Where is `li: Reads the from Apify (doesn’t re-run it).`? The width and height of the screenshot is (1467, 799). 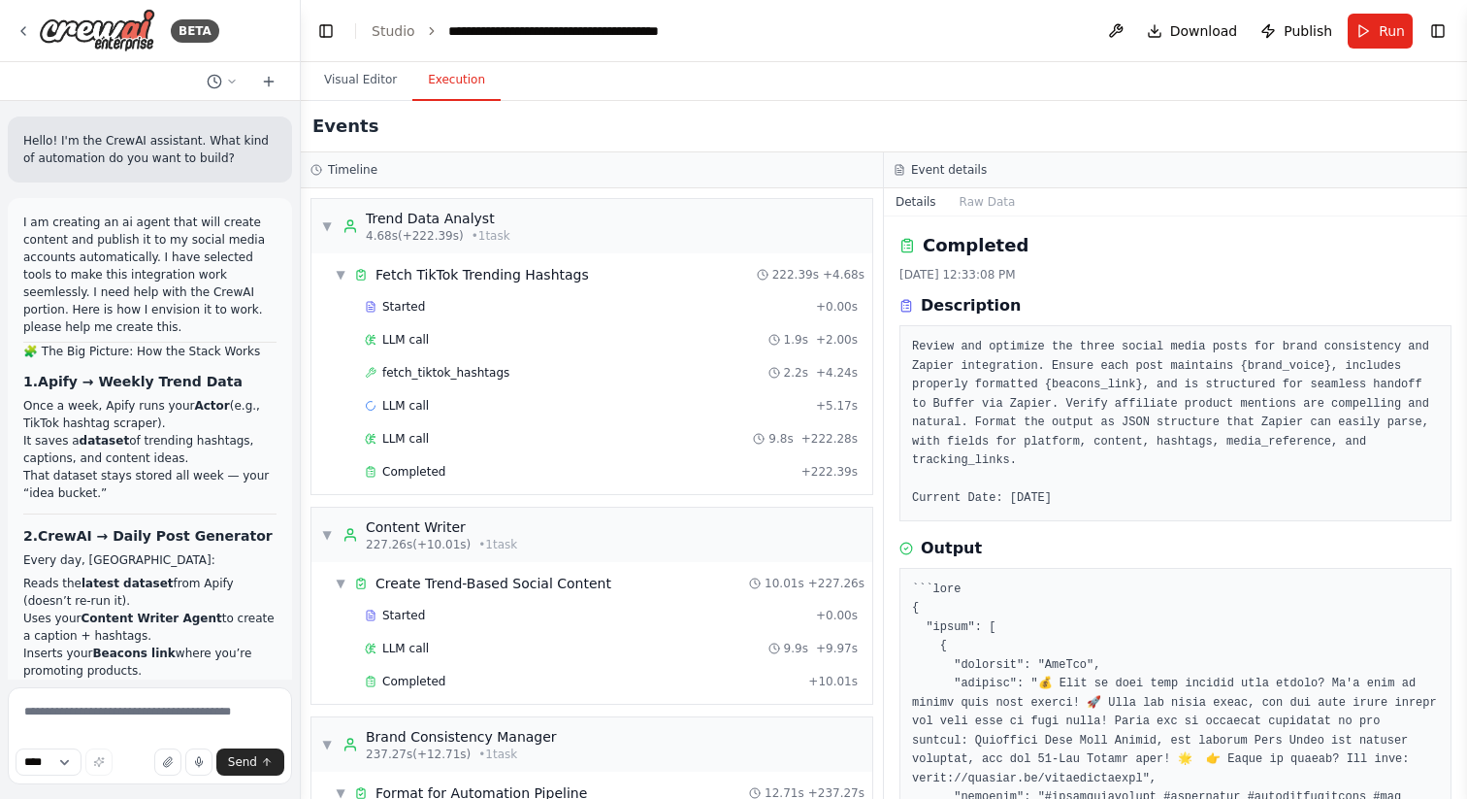
li: Reads the from Apify (doesn’t re-run it). is located at coordinates (149, 592).